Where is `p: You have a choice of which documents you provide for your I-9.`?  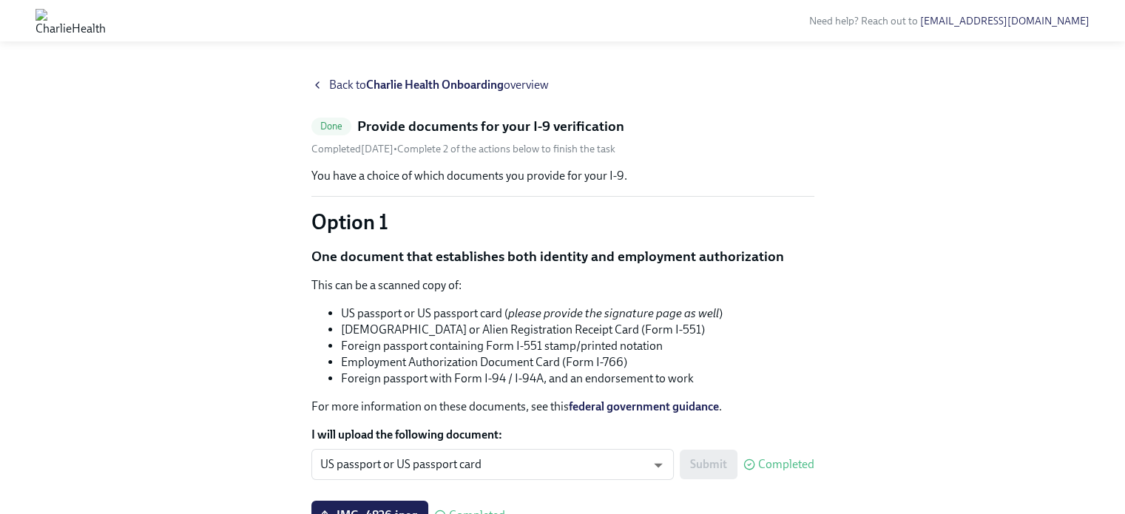
p: You have a choice of which documents you provide for your I-9. is located at coordinates (563, 176).